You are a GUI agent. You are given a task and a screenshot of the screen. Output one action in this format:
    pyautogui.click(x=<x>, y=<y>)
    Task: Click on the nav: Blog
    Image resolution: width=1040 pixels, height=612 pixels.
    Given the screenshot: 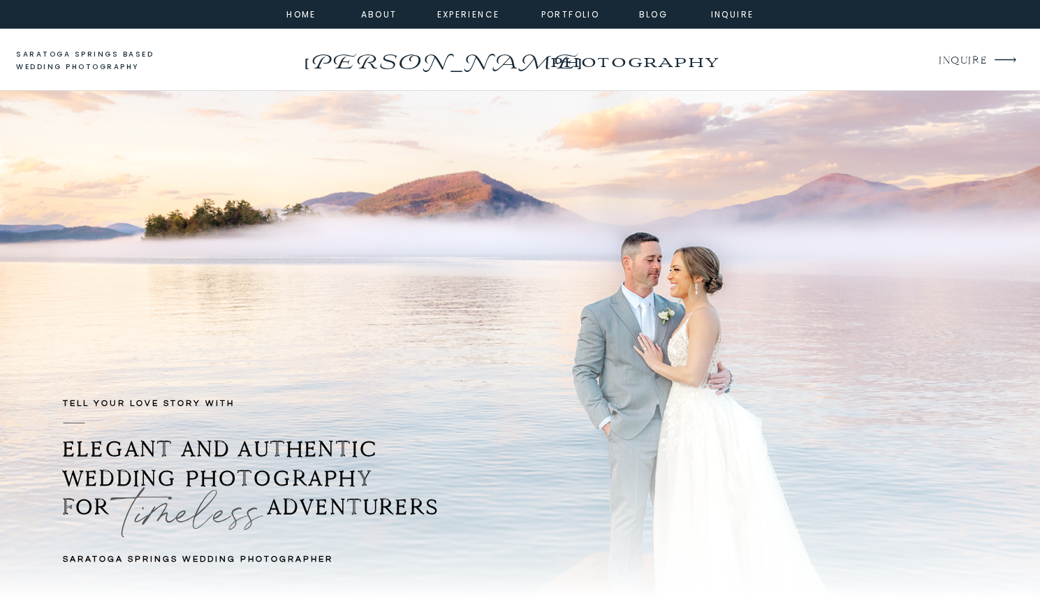 What is the action you would take?
    pyautogui.click(x=654, y=13)
    